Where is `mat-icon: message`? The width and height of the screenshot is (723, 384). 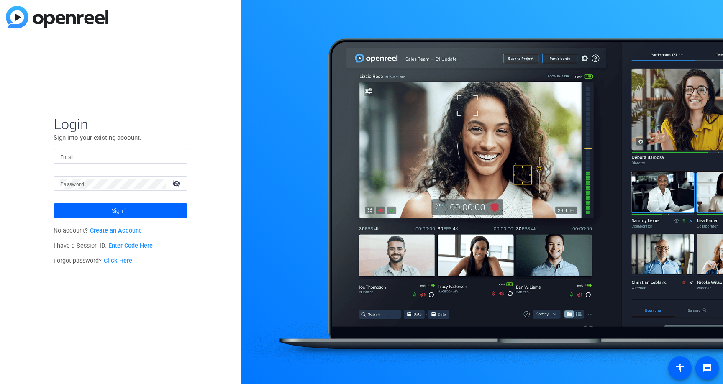
mat-icon: message is located at coordinates (707, 368).